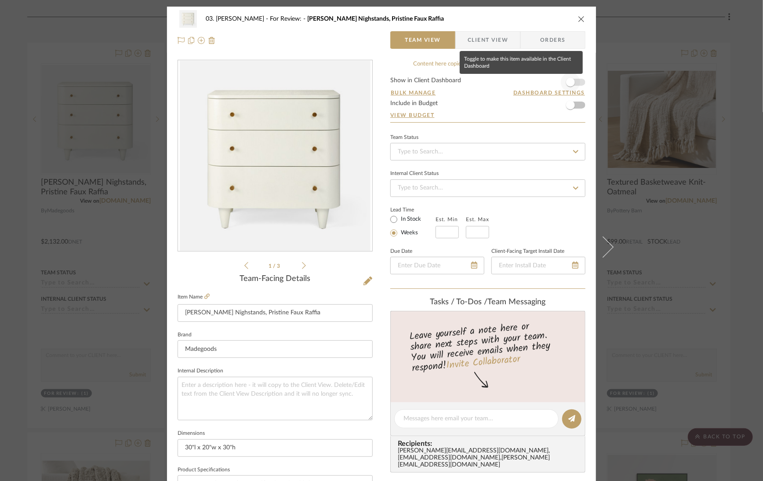 The width and height of the screenshot is (763, 481). What do you see at coordinates (401, 251) in the screenshot?
I see `label: Due Date` at bounding box center [401, 251].